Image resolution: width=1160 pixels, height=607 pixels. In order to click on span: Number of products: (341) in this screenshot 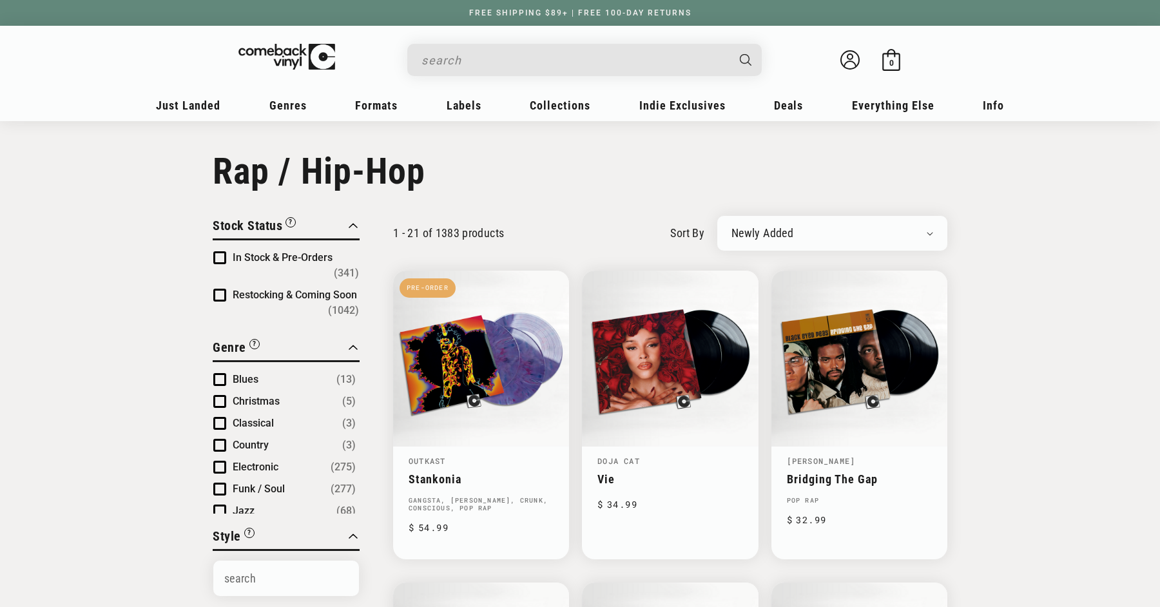, I will do `click(346, 273)`.